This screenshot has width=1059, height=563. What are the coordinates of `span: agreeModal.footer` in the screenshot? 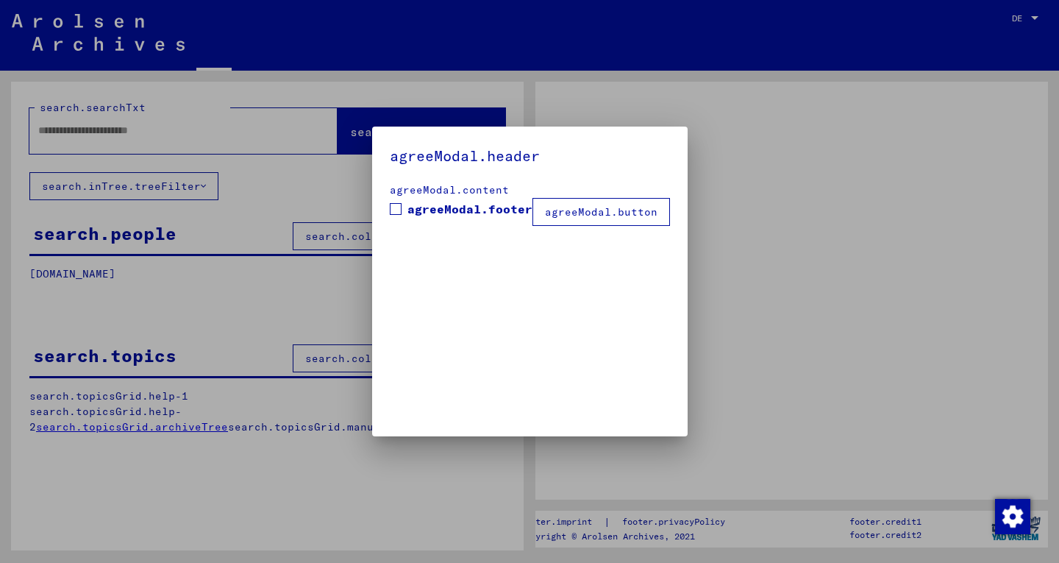 It's located at (470, 209).